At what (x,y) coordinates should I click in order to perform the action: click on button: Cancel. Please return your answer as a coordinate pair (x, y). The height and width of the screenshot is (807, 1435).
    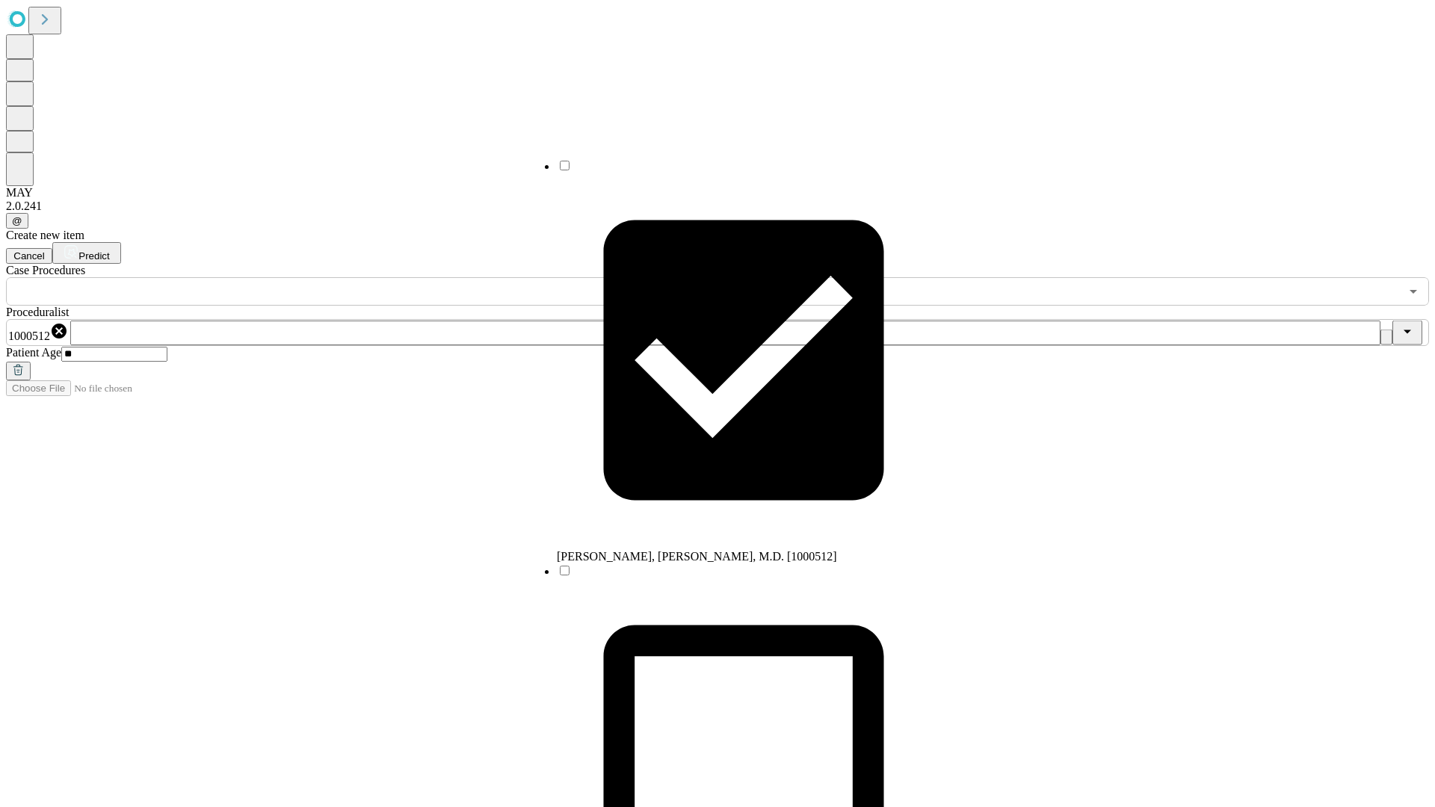
    Looking at the image, I should click on (29, 256).